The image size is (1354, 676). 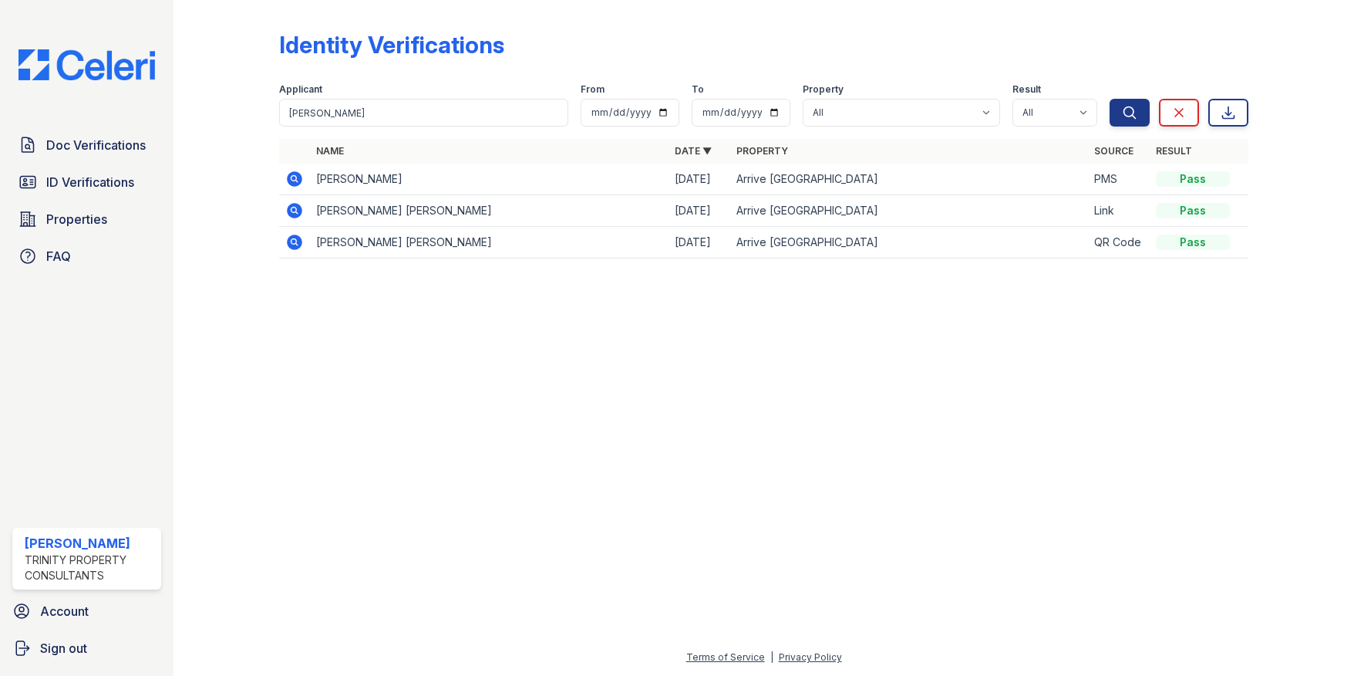 I want to click on a: Source, so click(x=1114, y=150).